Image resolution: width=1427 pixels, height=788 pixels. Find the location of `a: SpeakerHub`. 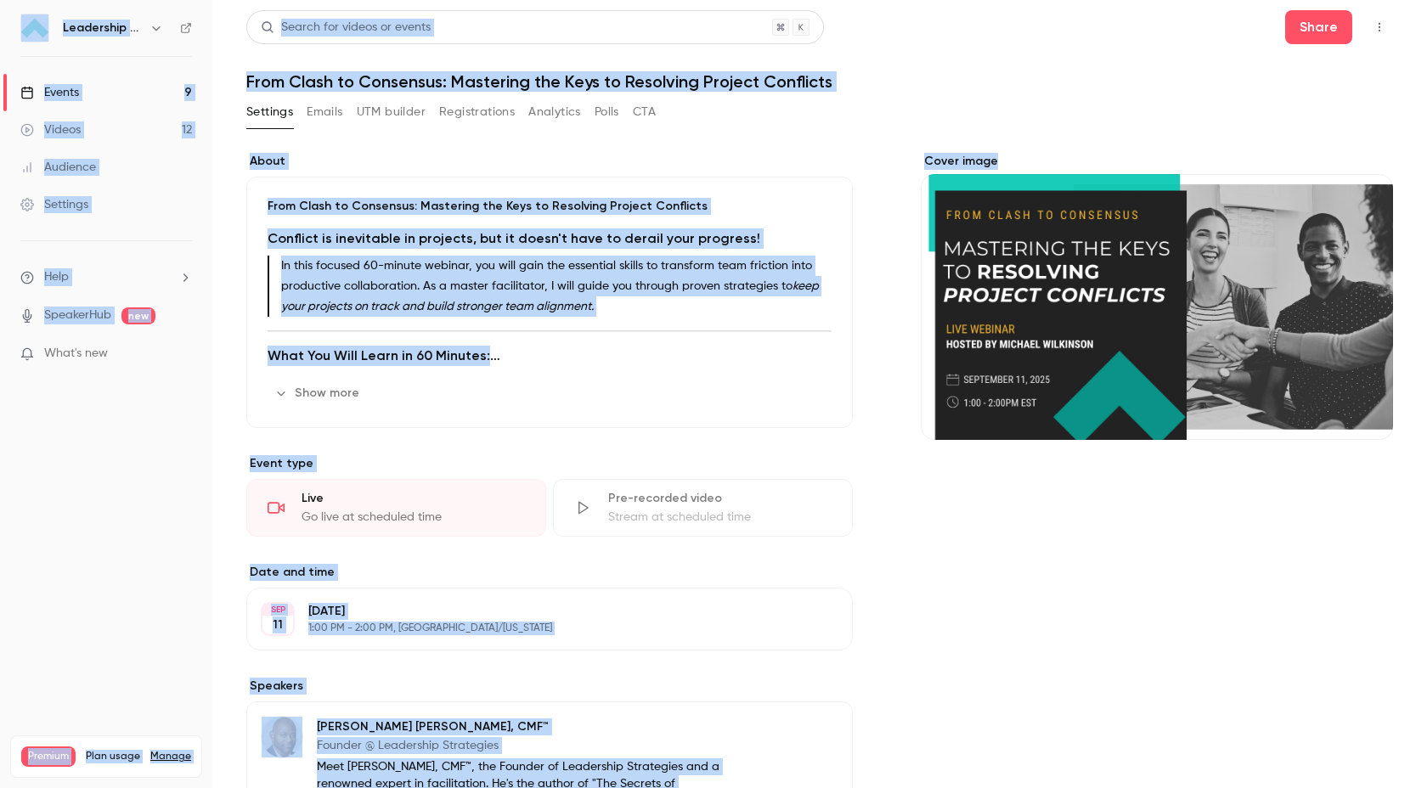

a: SpeakerHub is located at coordinates (77, 315).